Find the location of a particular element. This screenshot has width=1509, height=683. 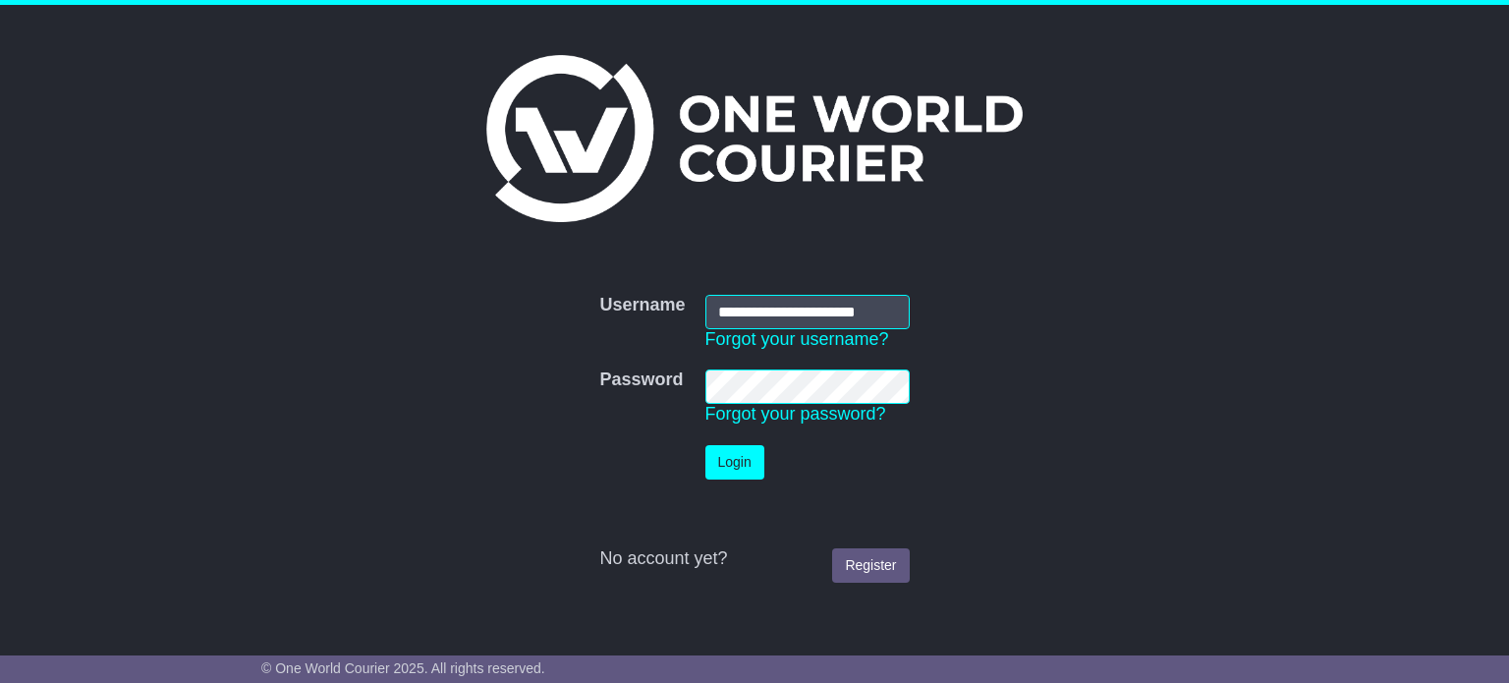

a: Forgot your password? is located at coordinates (796, 414).